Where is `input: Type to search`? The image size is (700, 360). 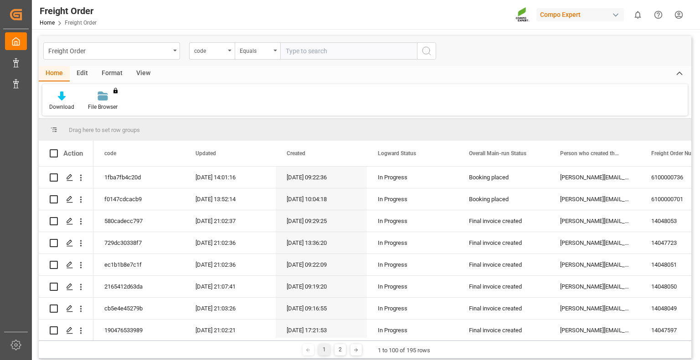
input: Type to search is located at coordinates (348, 51).